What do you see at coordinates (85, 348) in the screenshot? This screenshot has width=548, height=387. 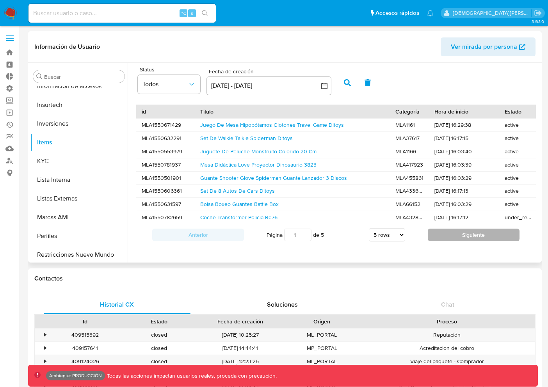 I see `div: 409157641` at bounding box center [85, 348].